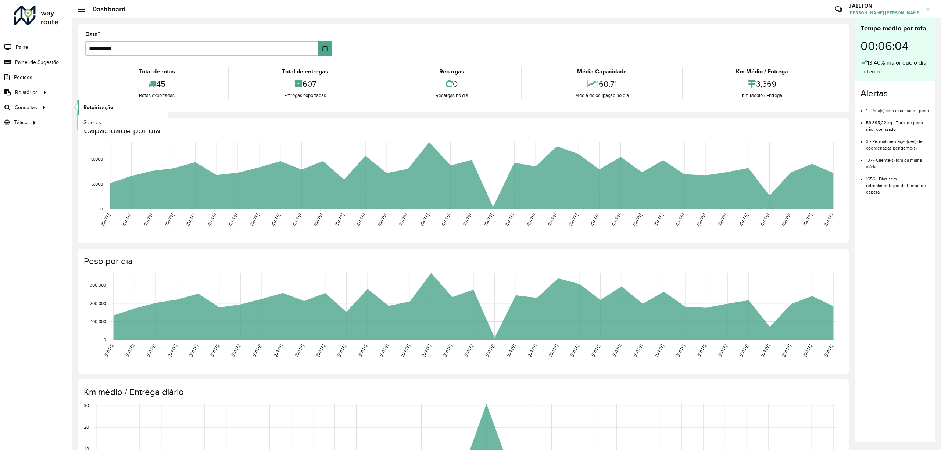 This screenshot has width=941, height=450. What do you see at coordinates (26, 92) in the screenshot?
I see `span: Relatórios` at bounding box center [26, 92].